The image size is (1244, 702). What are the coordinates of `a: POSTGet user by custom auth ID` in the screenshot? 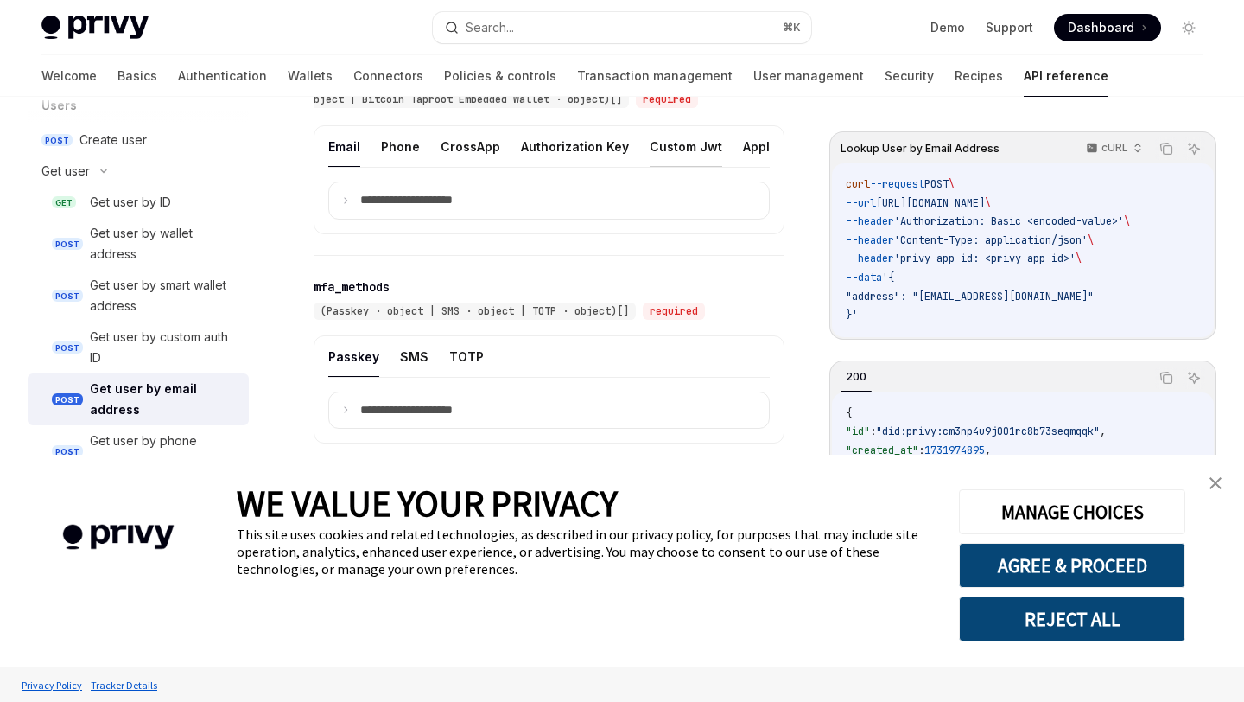 It's located at (138, 347).